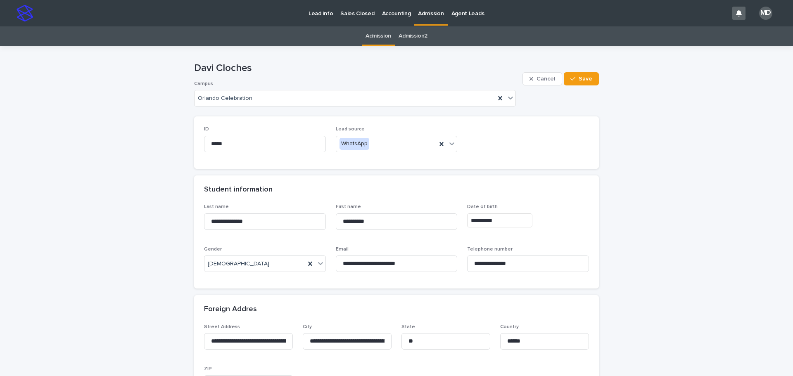  I want to click on span: Email, so click(342, 249).